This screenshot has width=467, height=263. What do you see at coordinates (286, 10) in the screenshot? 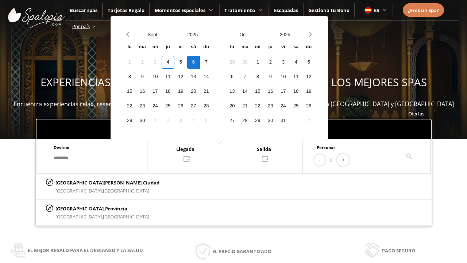
I see `a: Escapadas` at bounding box center [286, 10].